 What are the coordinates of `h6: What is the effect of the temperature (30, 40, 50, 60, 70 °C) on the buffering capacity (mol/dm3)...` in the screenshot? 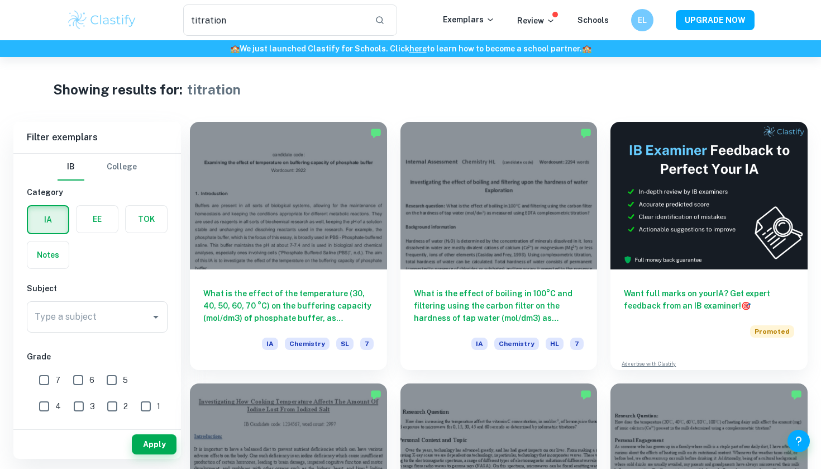 It's located at (288, 306).